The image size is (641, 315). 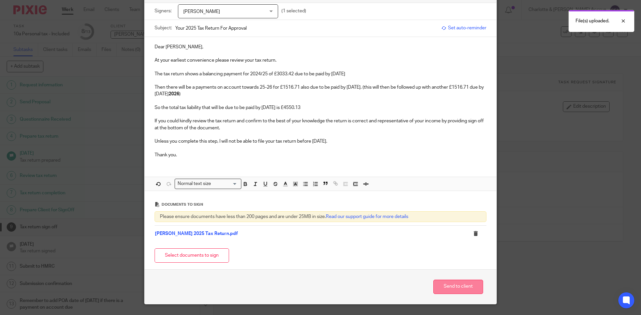 What do you see at coordinates (225, 184) in the screenshot?
I see `input: Search for option` at bounding box center [225, 184].